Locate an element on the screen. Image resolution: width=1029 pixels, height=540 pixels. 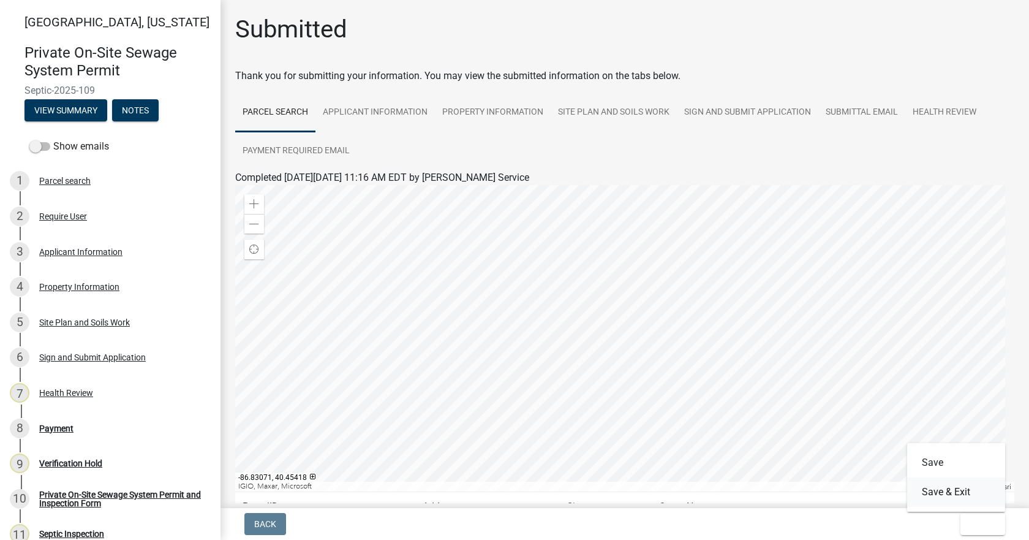
div: Zoom out is located at coordinates (254, 224).